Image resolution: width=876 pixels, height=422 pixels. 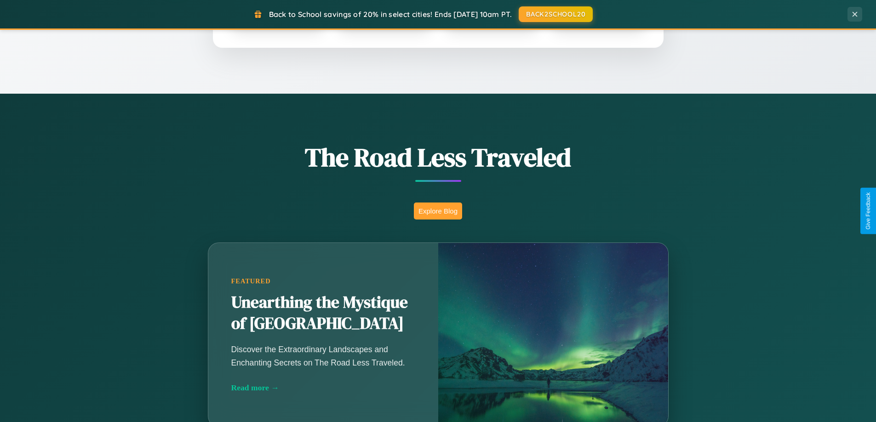 What do you see at coordinates (868, 211) in the screenshot?
I see `div: Give Feedback` at bounding box center [868, 211].